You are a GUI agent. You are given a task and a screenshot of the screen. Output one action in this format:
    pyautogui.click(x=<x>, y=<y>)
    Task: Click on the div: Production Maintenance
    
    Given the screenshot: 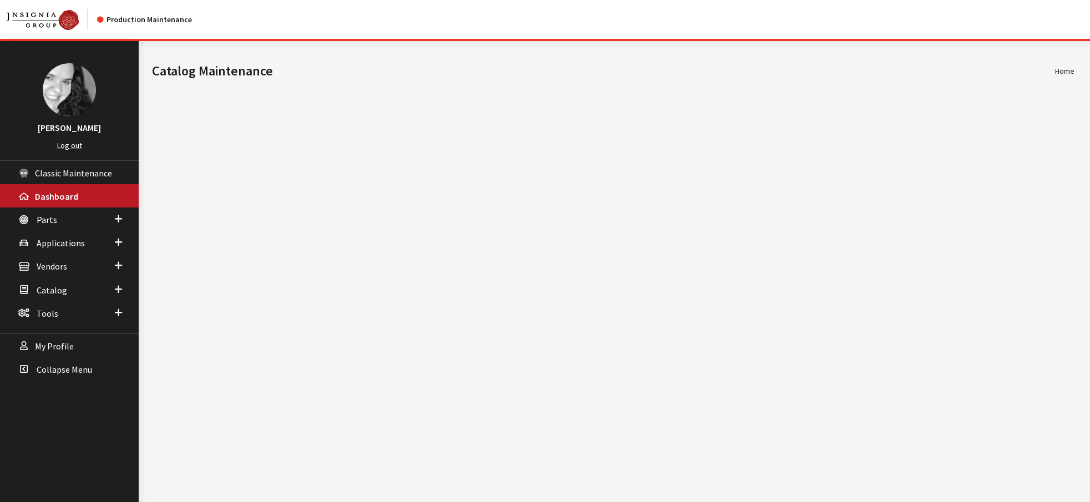 What is the action you would take?
    pyautogui.click(x=144, y=19)
    